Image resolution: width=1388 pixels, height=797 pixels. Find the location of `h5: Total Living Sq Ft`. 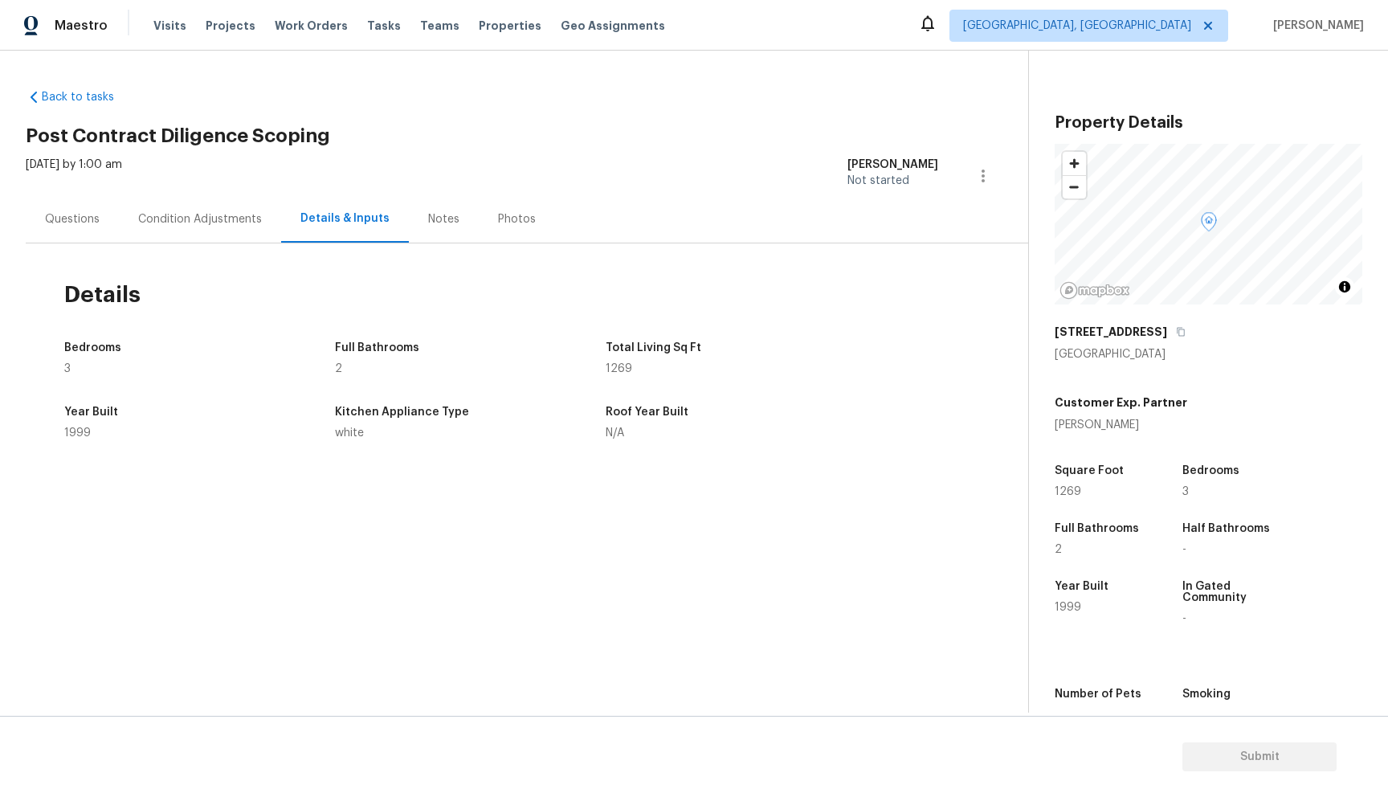

h5: Total Living Sq Ft is located at coordinates (653, 348).